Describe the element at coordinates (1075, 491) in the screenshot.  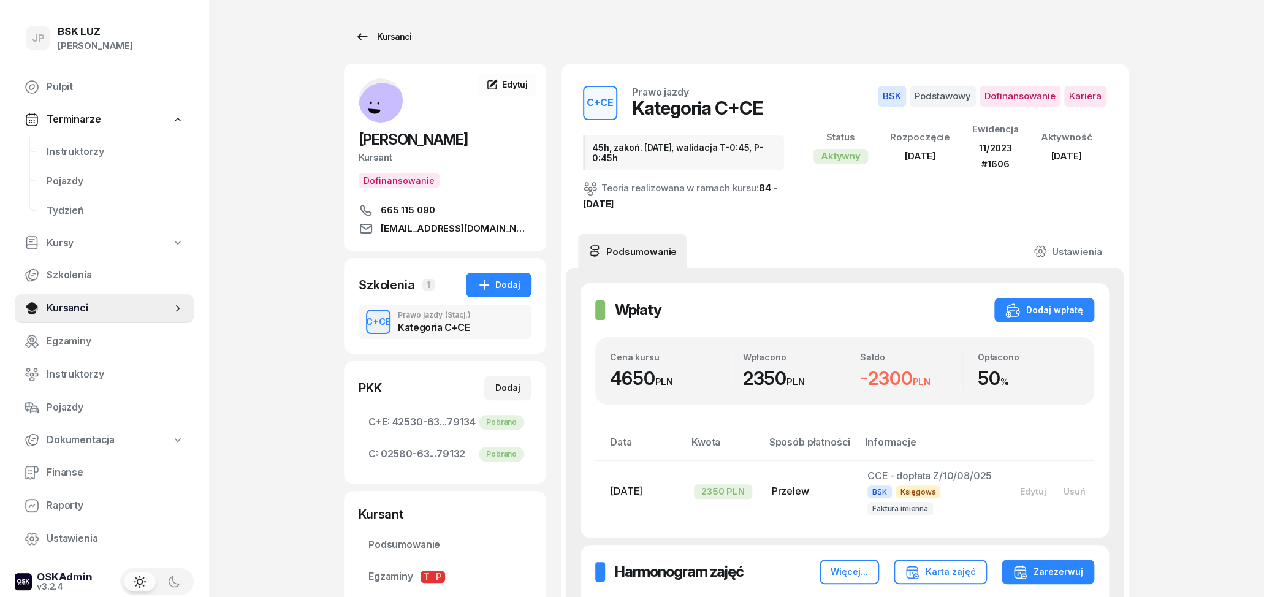
I see `button: Usuń` at that location.